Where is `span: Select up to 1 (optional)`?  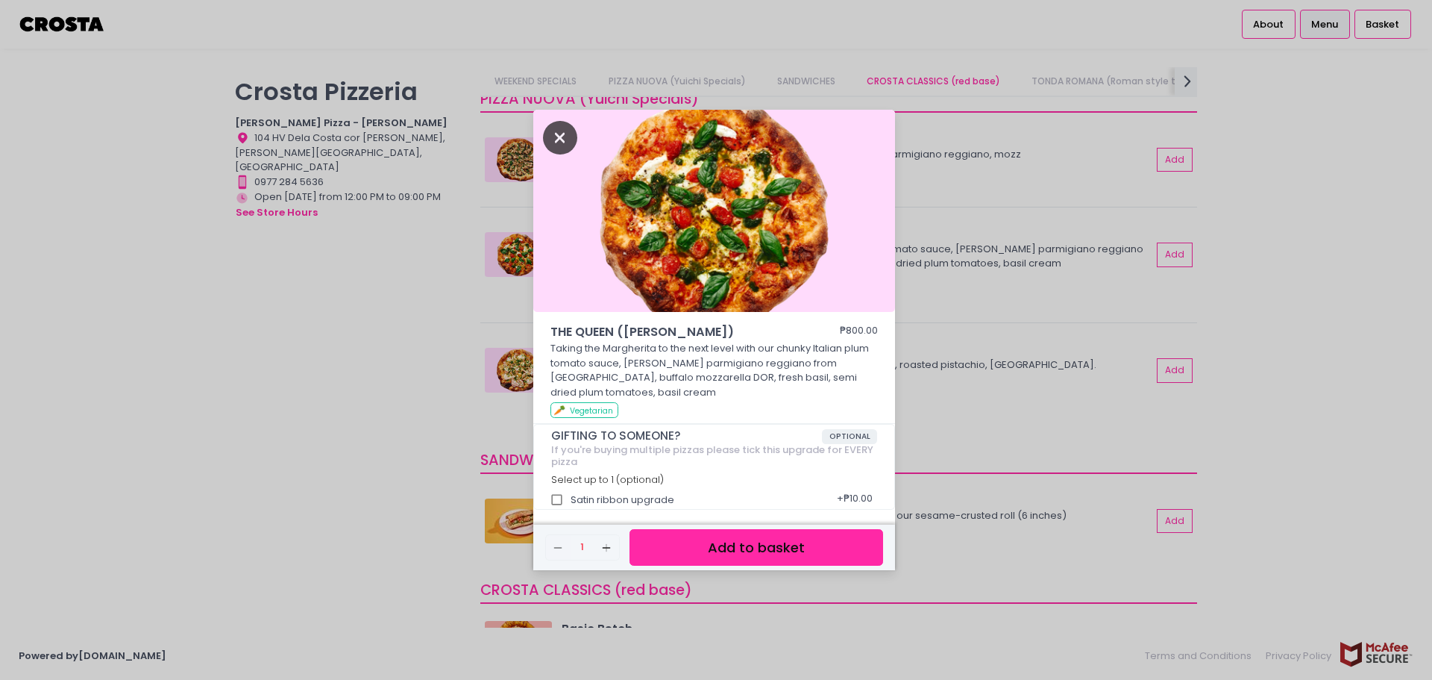
span: Select up to 1 (optional) is located at coordinates (607, 479).